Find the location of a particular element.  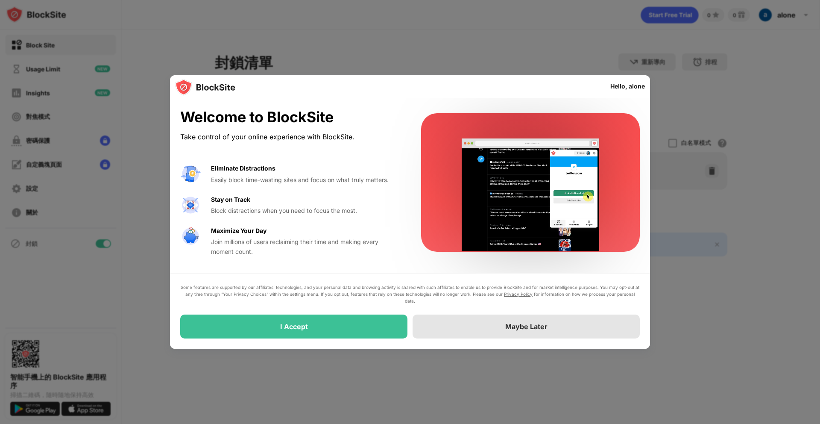

div: Block distractions when you need to focus the most. is located at coordinates (306, 210).